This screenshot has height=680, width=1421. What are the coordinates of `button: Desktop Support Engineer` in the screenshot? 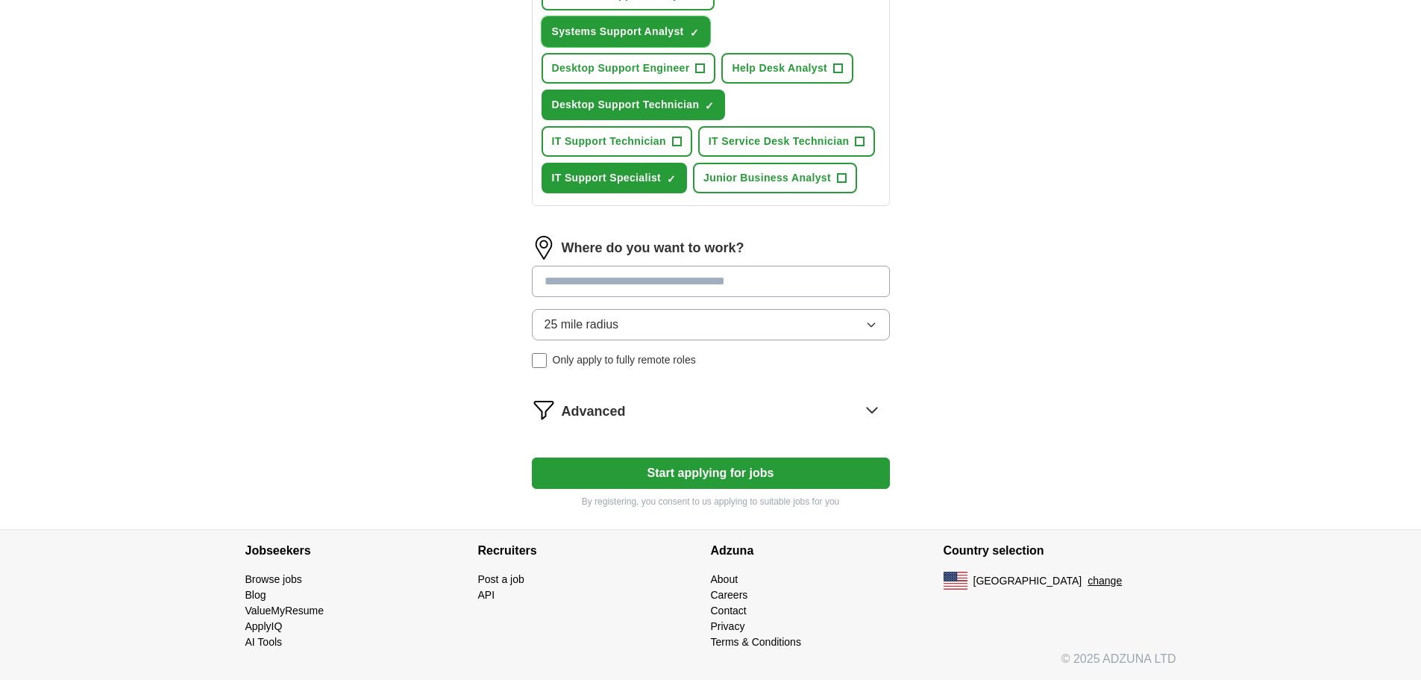 It's located at (629, 68).